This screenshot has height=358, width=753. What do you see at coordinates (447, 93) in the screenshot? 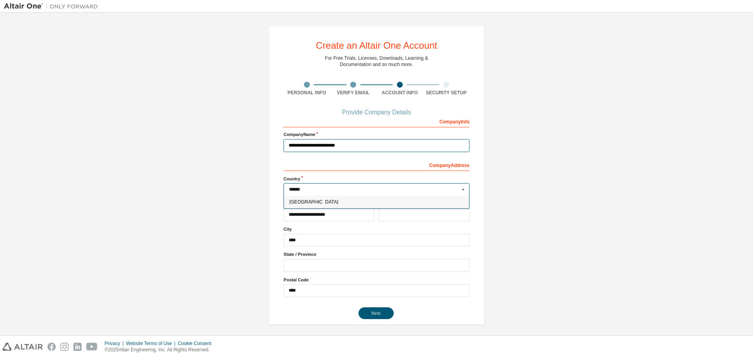
I see `div: Security Setup` at bounding box center [447, 93].